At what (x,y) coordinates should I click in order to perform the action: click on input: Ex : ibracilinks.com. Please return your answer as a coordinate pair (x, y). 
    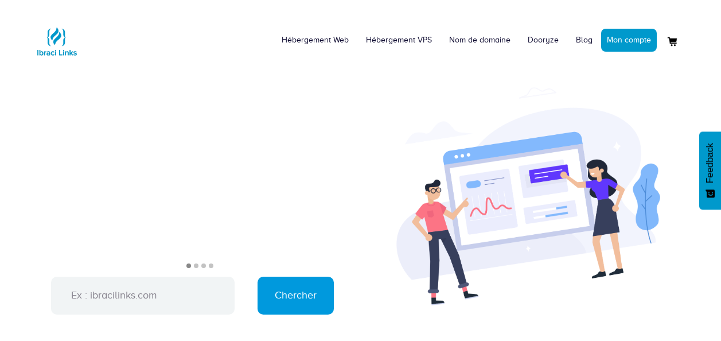
    Looking at the image, I should click on (143, 296).